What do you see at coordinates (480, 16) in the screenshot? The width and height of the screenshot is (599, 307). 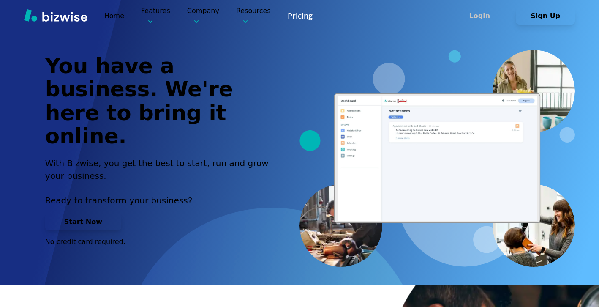 I see `button: Login` at bounding box center [480, 16].